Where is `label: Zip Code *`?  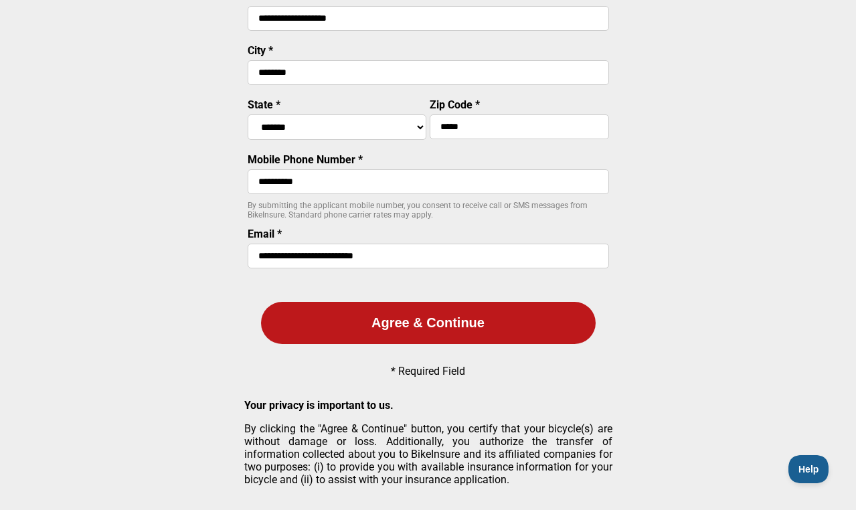 label: Zip Code * is located at coordinates (454, 104).